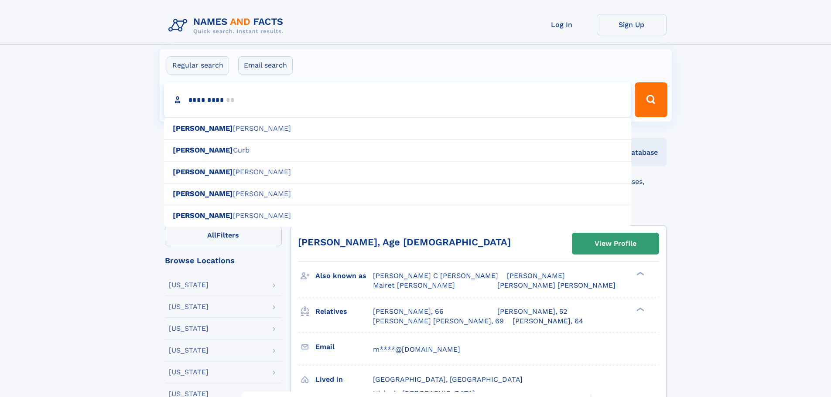 This screenshot has width=831, height=397. I want to click on label: Filters, so click(223, 236).